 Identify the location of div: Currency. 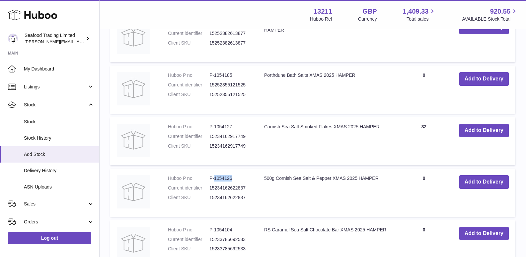
(367, 19).